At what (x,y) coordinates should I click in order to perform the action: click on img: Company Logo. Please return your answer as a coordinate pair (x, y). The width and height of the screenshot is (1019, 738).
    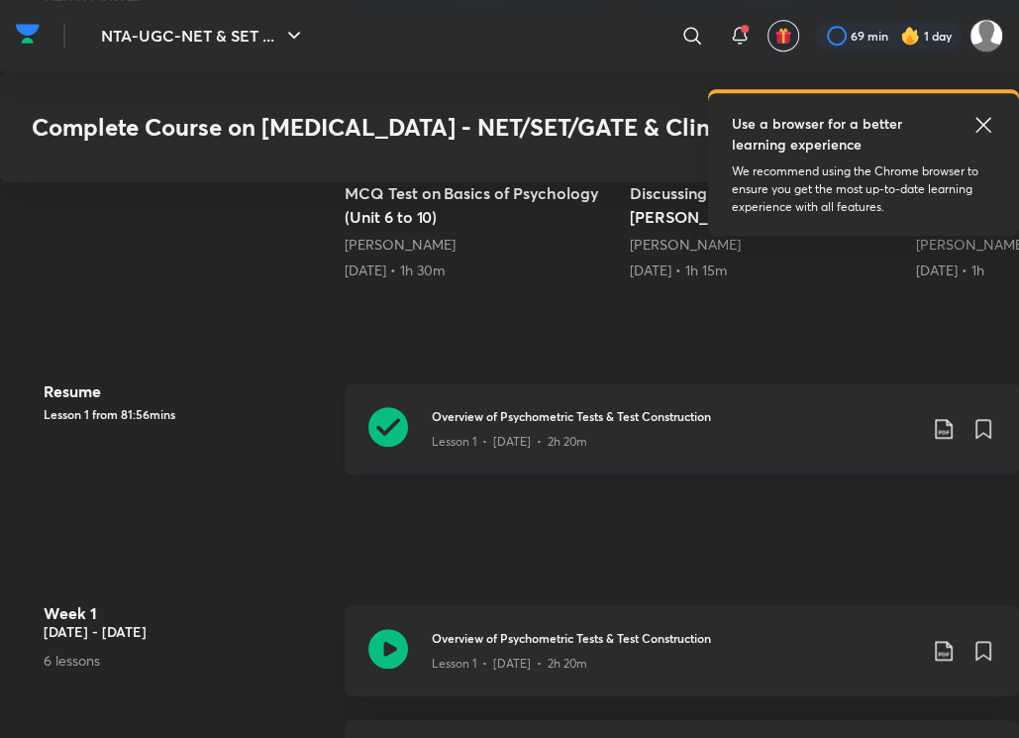
    Looking at the image, I should click on (28, 34).